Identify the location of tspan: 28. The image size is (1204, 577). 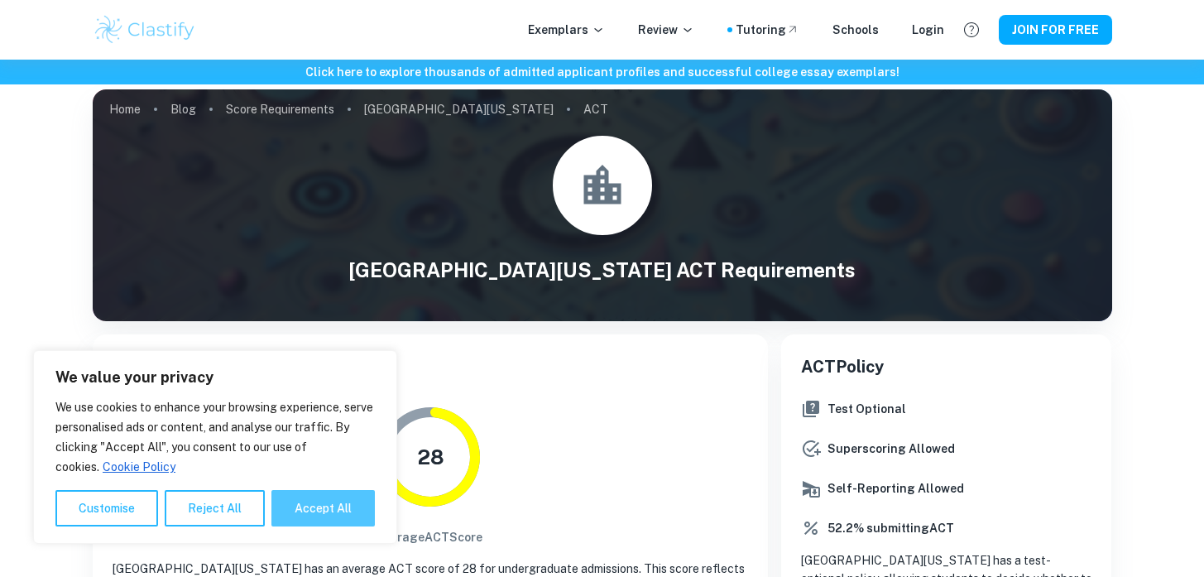
(429, 457).